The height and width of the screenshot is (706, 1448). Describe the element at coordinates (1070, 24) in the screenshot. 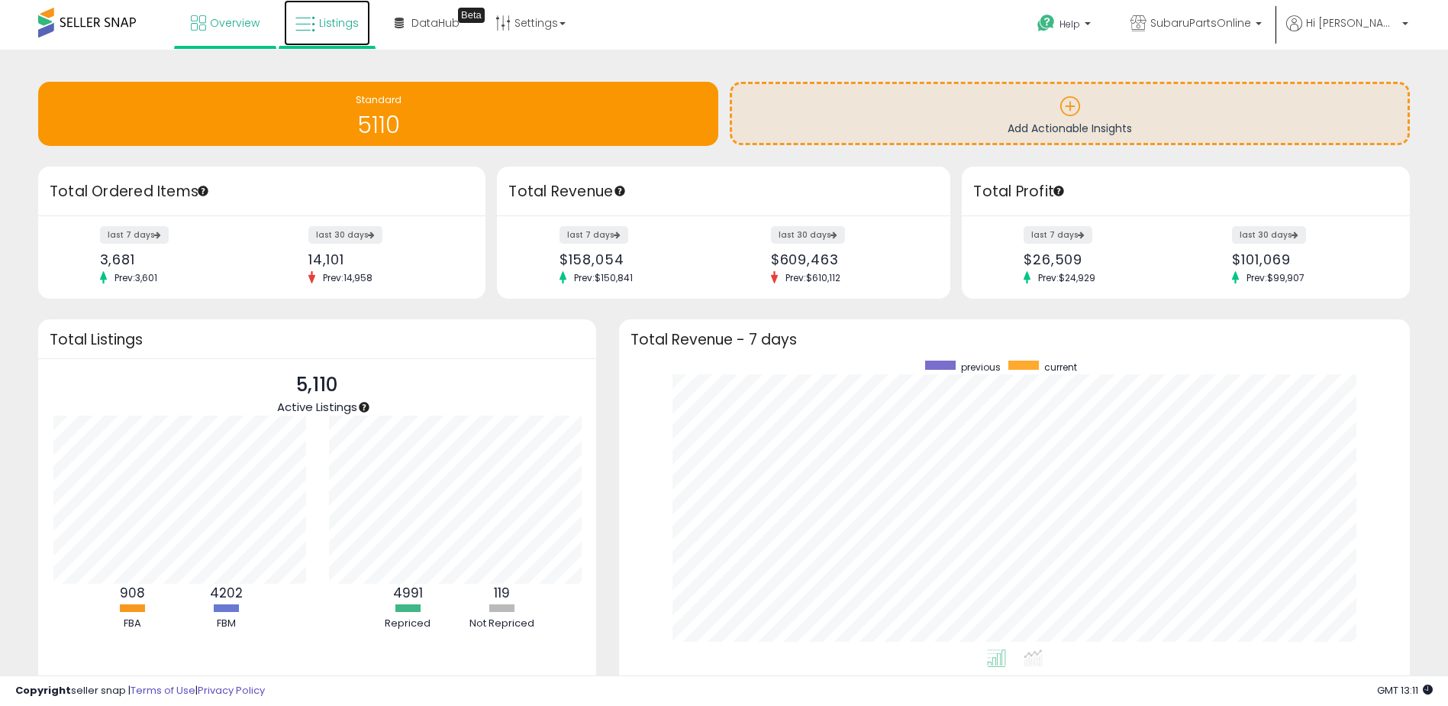

I see `span: Help` at that location.